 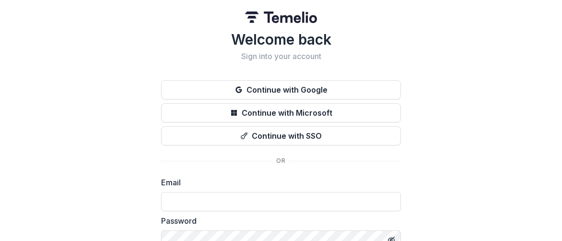 What do you see at coordinates (281, 113) in the screenshot?
I see `button: Continue with Microsoft` at bounding box center [281, 113].